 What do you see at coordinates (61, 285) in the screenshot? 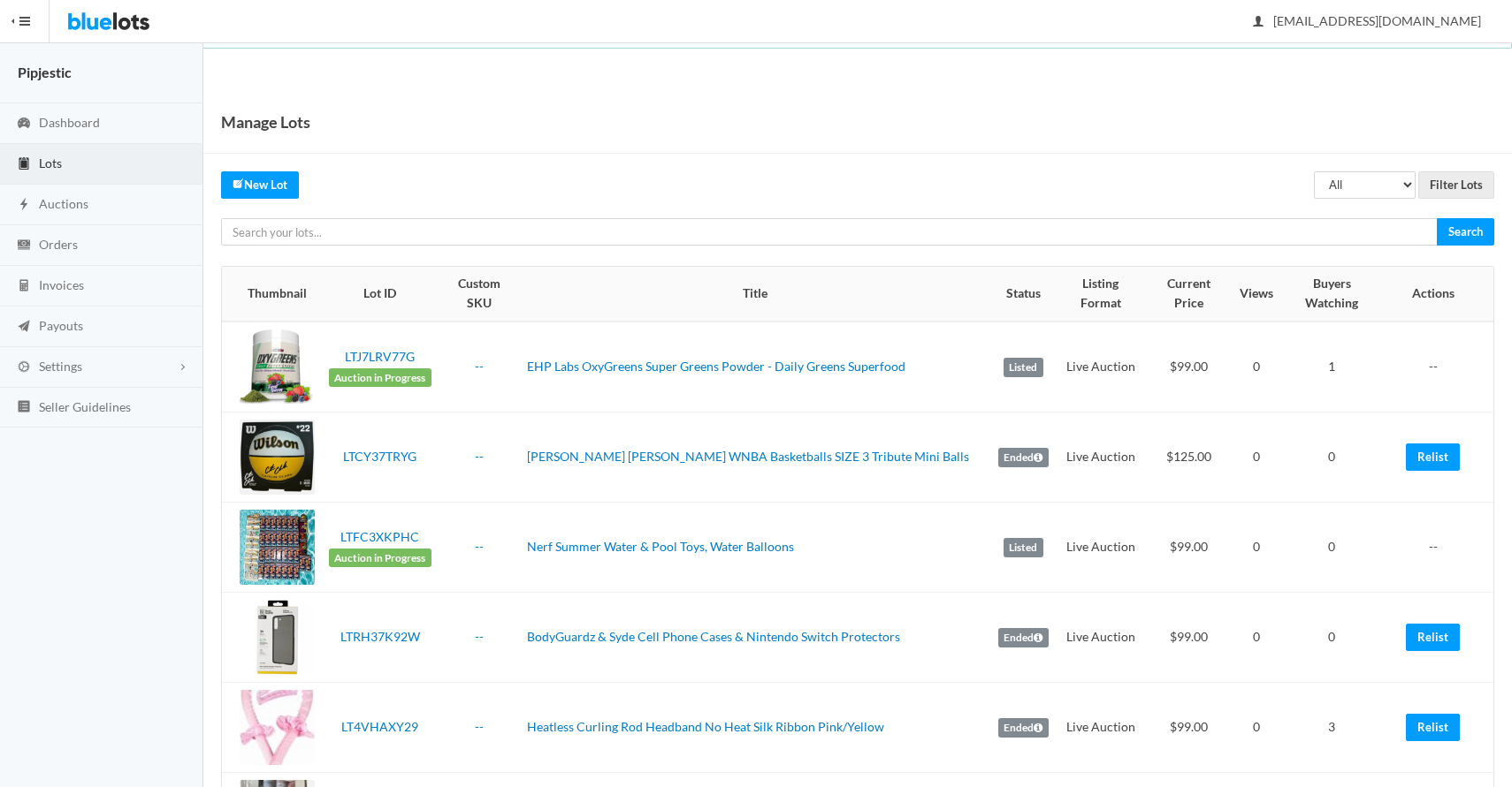
I see `span: Invoices` at bounding box center [61, 285].